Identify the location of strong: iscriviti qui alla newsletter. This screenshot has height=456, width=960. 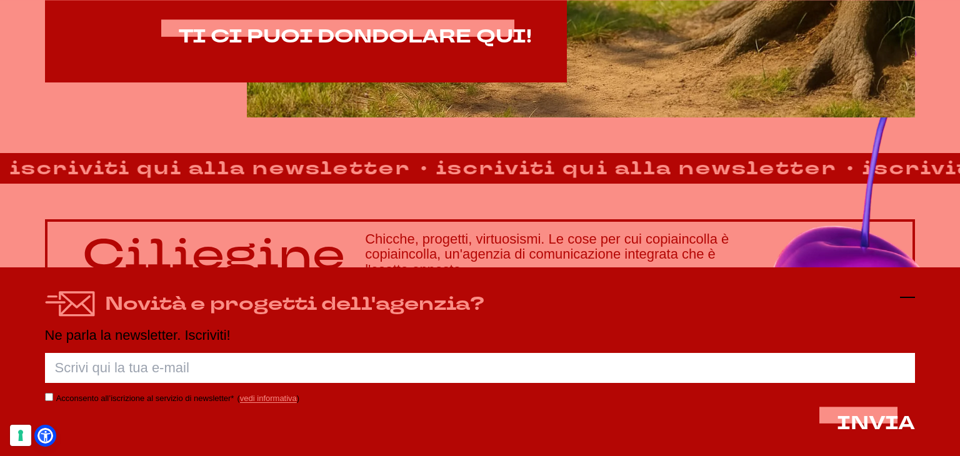
(633, 168).